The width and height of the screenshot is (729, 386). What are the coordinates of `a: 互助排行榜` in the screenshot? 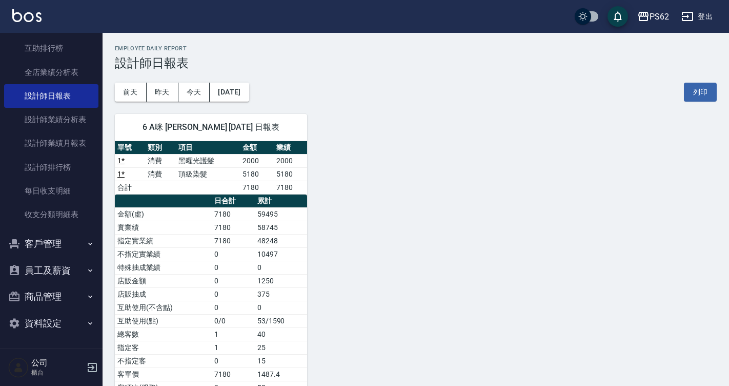 It's located at (51, 48).